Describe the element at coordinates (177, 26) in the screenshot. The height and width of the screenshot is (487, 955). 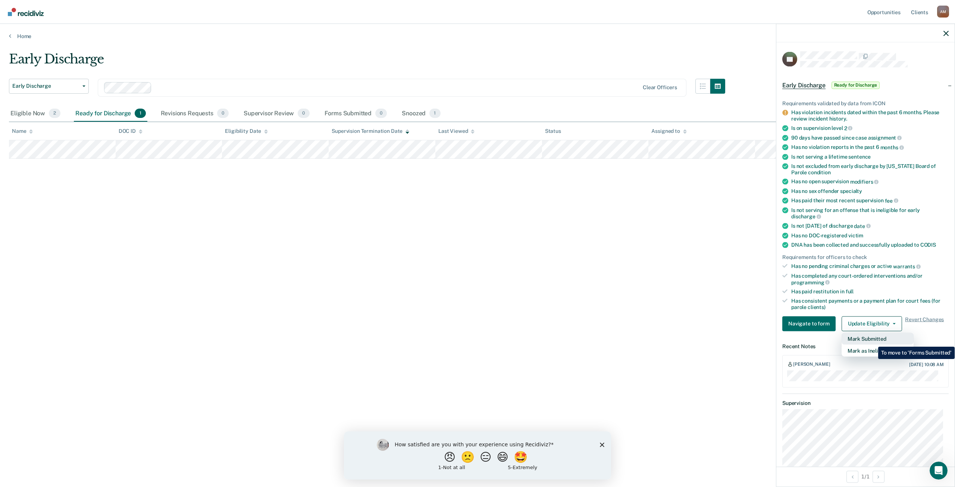
I see `button: 5` at that location.